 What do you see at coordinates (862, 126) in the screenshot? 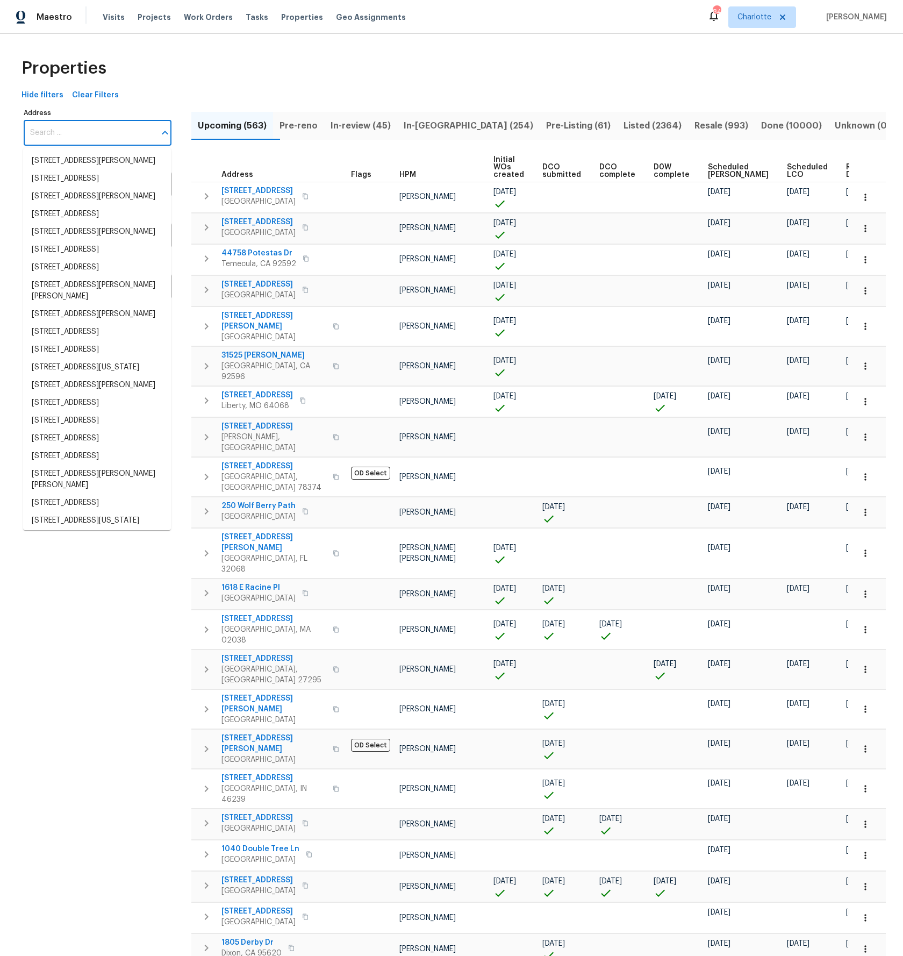
I see `span: Unknown (0)` at bounding box center [862, 126].